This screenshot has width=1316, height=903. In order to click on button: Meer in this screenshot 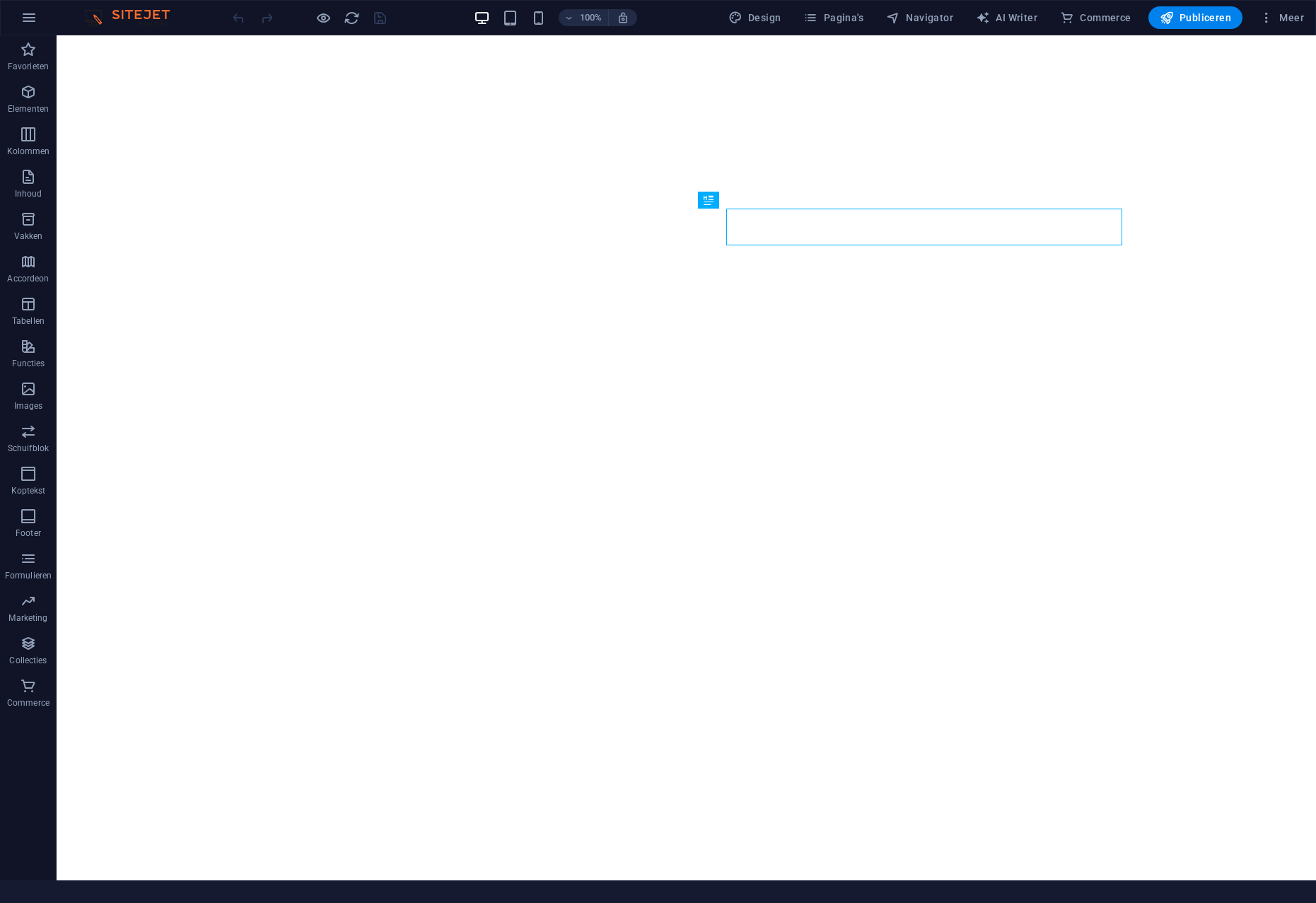, I will do `click(1282, 18)`.